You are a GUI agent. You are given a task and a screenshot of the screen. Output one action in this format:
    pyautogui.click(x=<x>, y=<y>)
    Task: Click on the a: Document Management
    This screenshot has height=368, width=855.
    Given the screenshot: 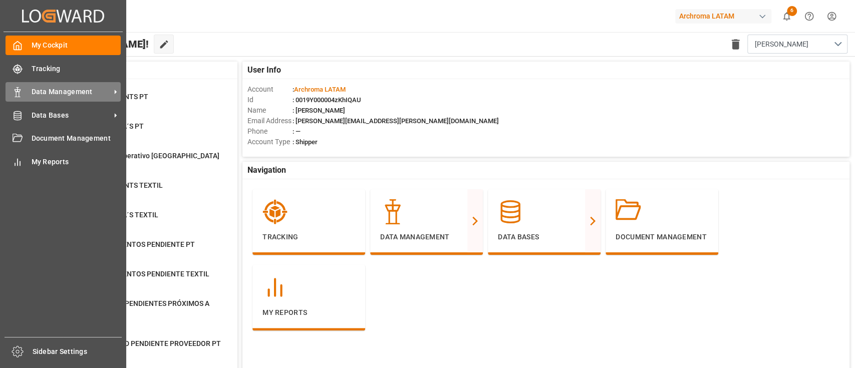 What is the action you would take?
    pyautogui.click(x=63, y=138)
    